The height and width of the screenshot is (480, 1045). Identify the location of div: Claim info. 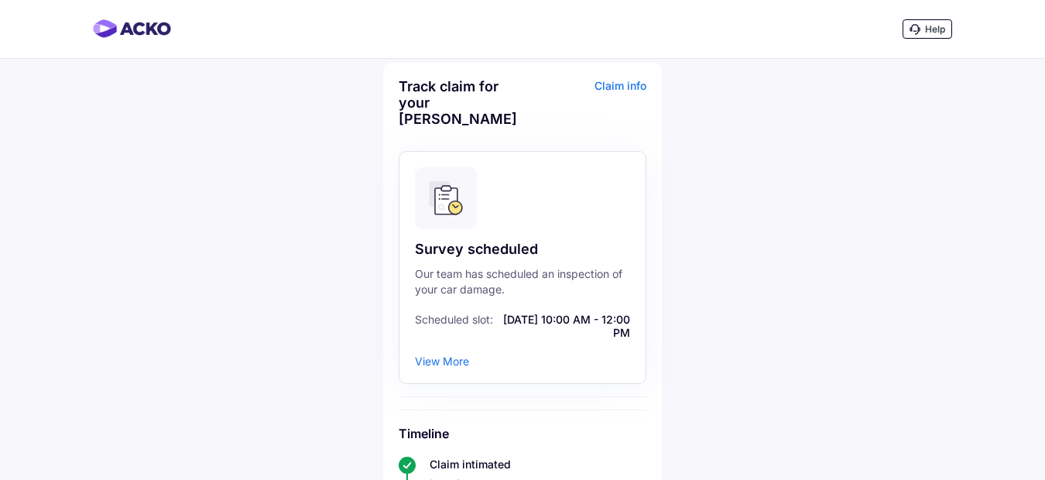
(586, 108).